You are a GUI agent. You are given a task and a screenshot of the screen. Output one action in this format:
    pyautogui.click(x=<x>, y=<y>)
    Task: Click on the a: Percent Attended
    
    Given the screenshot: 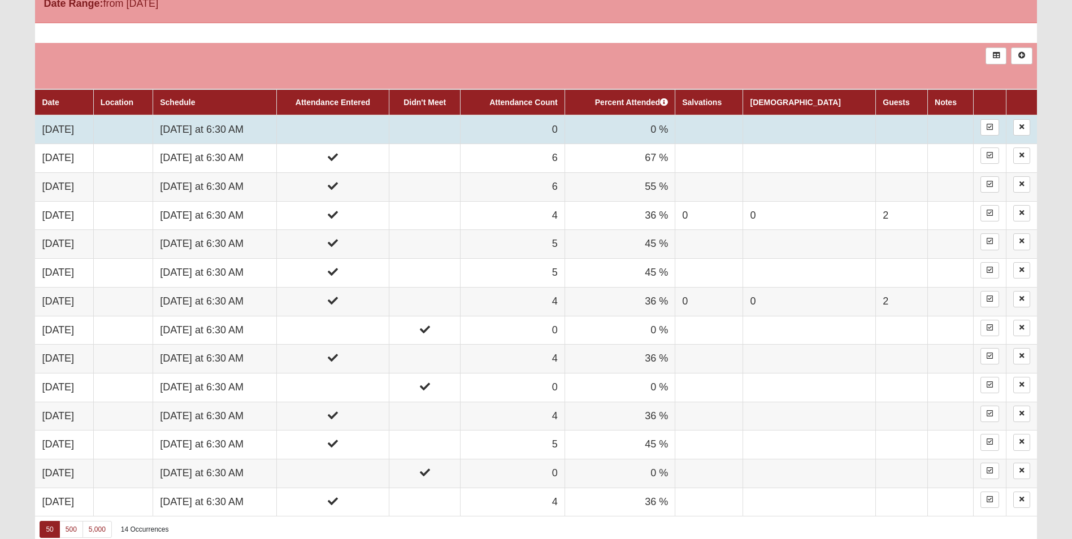 What is the action you would take?
    pyautogui.click(x=631, y=102)
    